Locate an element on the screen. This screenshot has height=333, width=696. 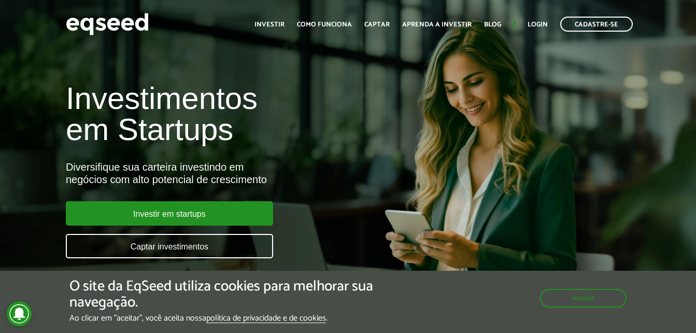
a: Cadastre-se is located at coordinates (596, 24).